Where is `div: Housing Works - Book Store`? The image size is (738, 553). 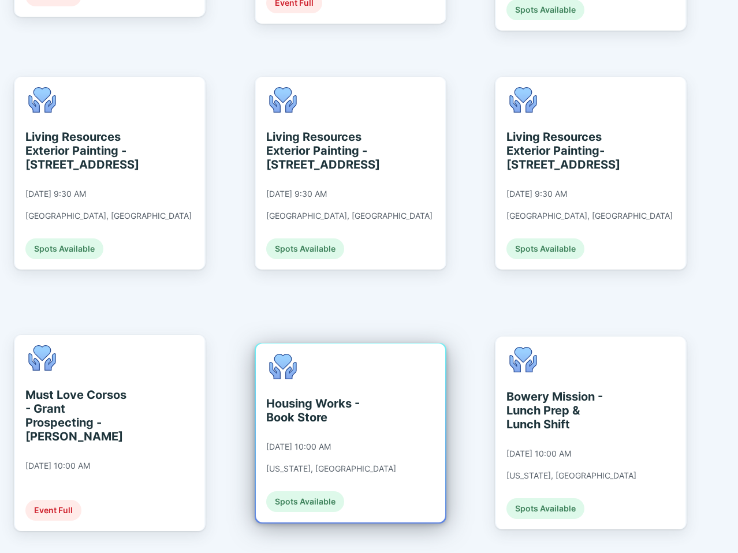
div: Housing Works - Book Store is located at coordinates (319, 410).